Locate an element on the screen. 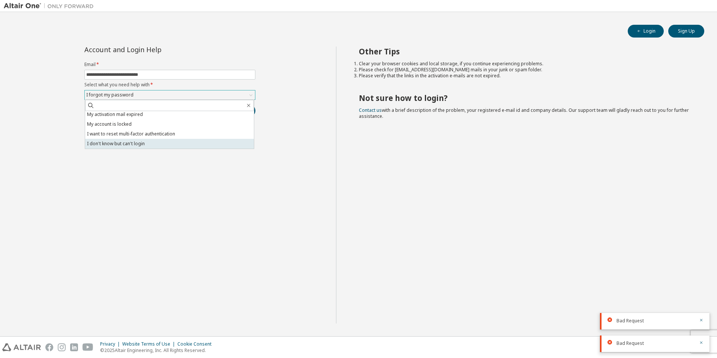  img: instagram.svg is located at coordinates (62, 347).